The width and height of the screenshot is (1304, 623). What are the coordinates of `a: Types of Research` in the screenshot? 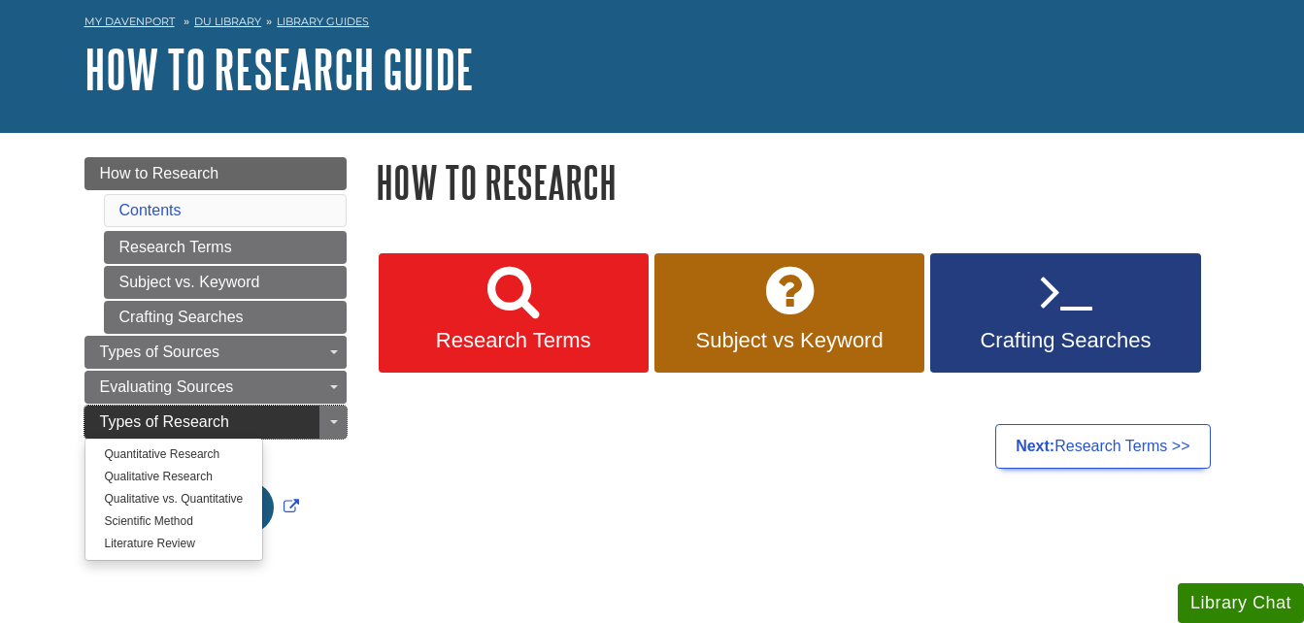 It's located at (216, 422).